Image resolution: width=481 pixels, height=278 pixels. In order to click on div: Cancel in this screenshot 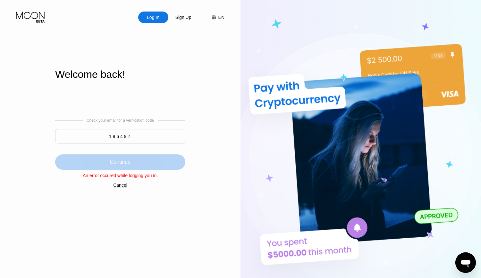, I will do `click(120, 185)`.